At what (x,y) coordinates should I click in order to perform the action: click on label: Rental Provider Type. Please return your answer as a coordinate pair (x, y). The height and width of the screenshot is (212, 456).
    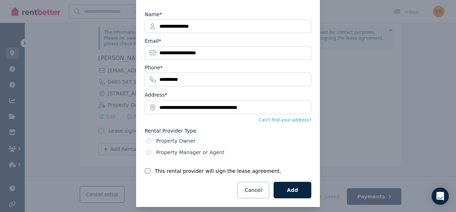
    Looking at the image, I should click on (228, 131).